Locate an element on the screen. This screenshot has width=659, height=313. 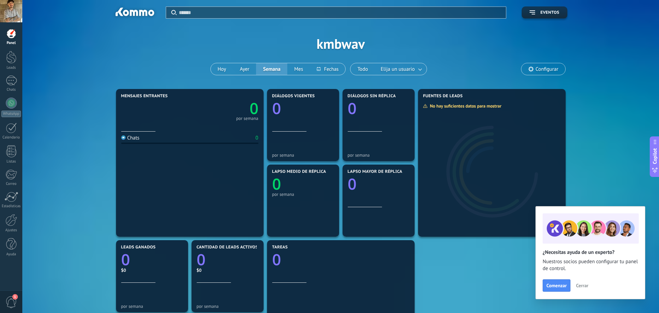
div: Leads is located at coordinates (11, 68).